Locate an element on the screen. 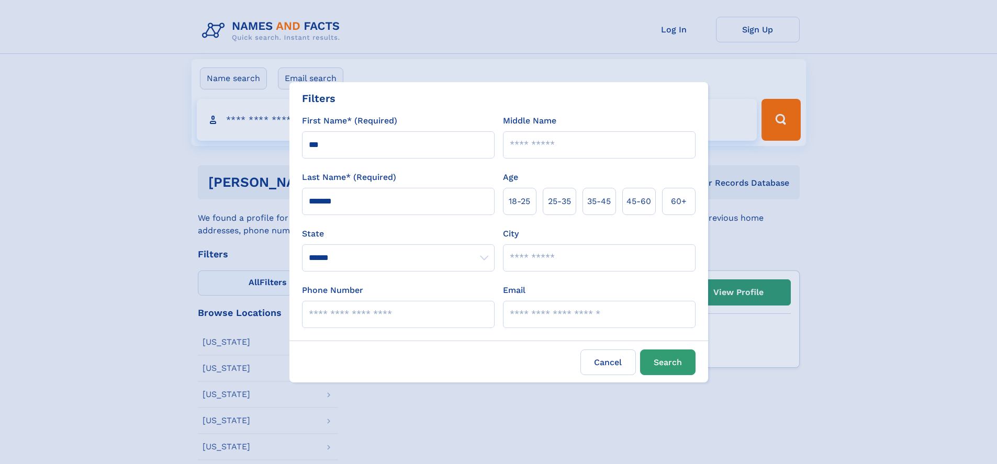 This screenshot has height=464, width=997. span: 45‑60 is located at coordinates (638, 201).